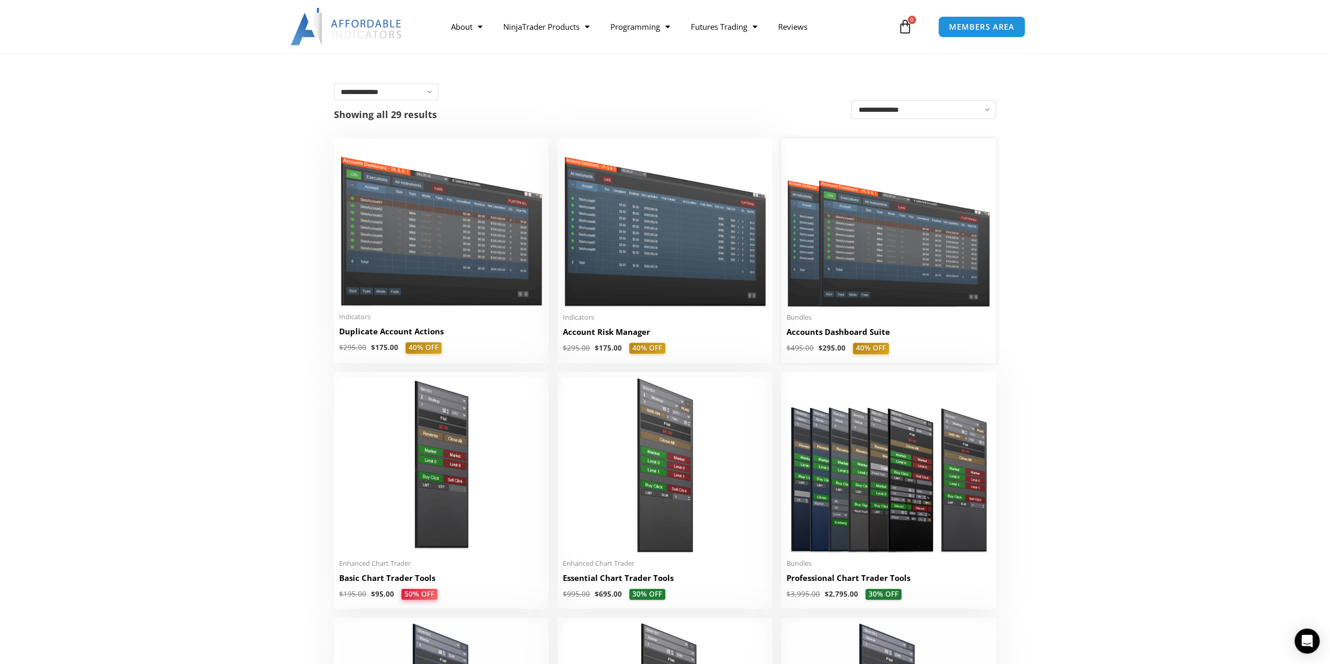 Image resolution: width=1330 pixels, height=664 pixels. I want to click on img: Essential Chart Trader Tools, so click(665, 465).